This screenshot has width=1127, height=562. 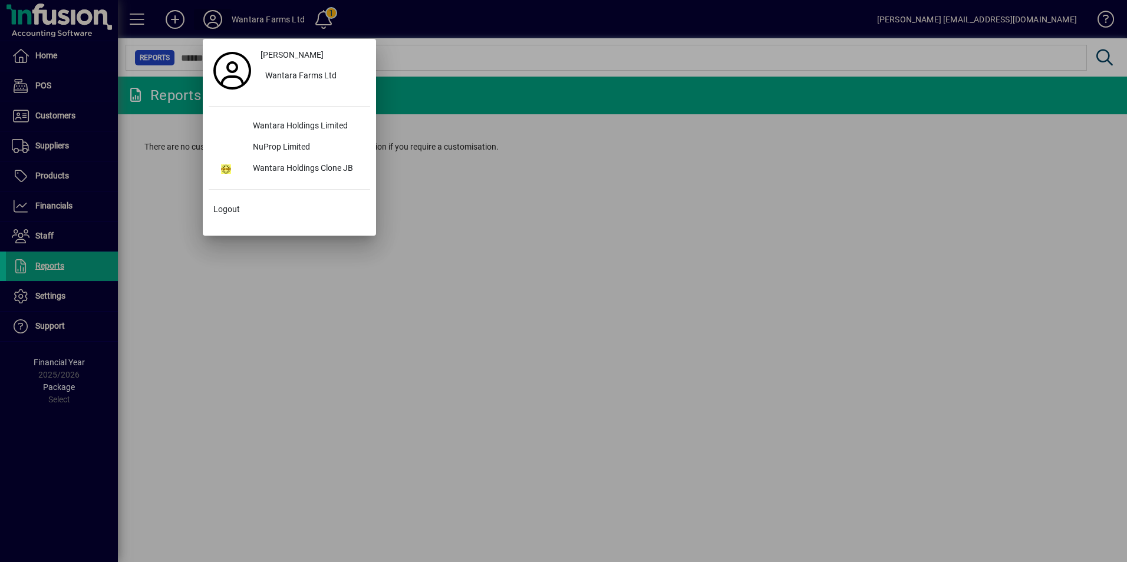 I want to click on button: Logout, so click(x=289, y=210).